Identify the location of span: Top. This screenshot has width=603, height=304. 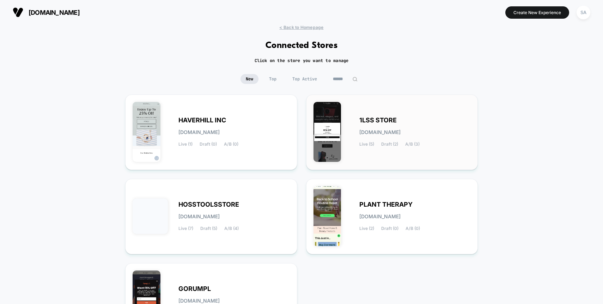
(272, 79).